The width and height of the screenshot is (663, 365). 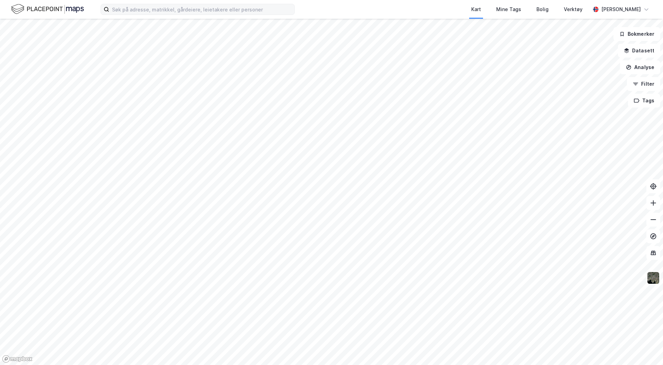 What do you see at coordinates (48, 9) in the screenshot?
I see `img: logo.f888ab2527a4732fd821a326f86c7f29.svg` at bounding box center [48, 9].